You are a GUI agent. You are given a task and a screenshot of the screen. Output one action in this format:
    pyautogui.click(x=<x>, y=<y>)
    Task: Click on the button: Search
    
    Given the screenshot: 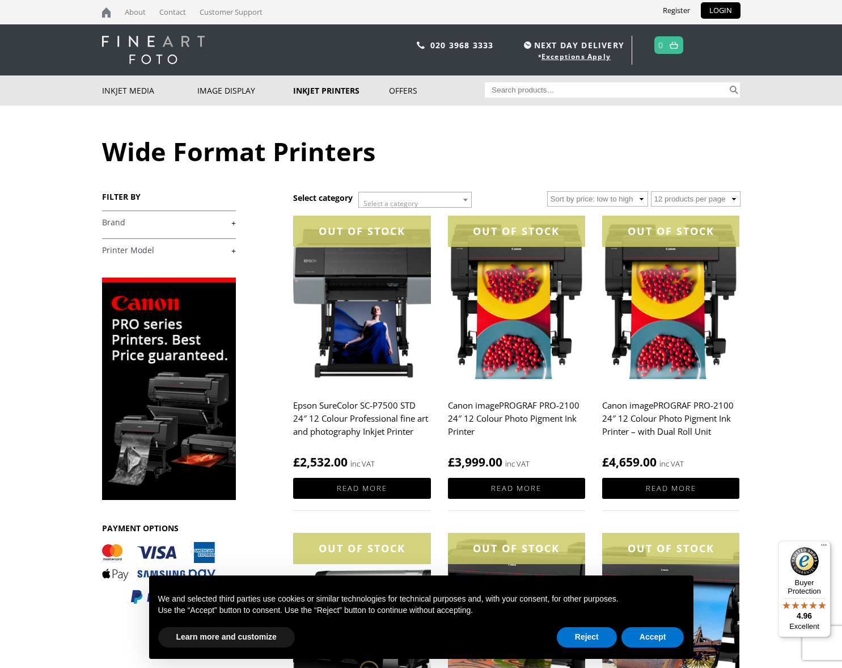 What is the action you would take?
    pyautogui.click(x=734, y=90)
    